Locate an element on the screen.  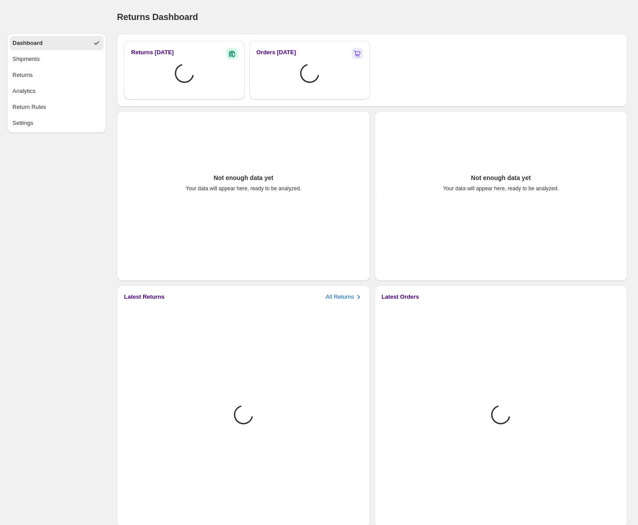
div: Returns is located at coordinates (23, 75).